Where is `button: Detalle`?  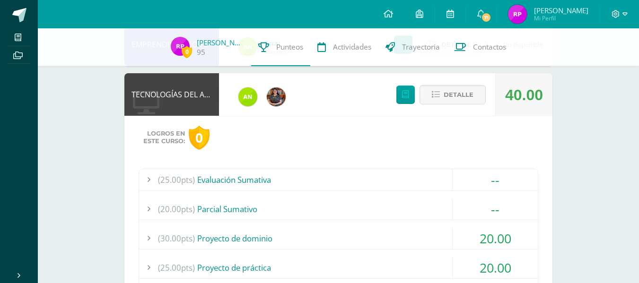 button: Detalle is located at coordinates (452, 95).